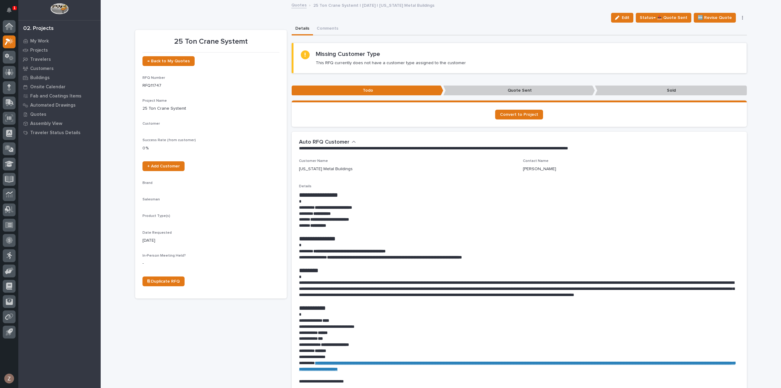 The image size is (781, 388). What do you see at coordinates (151, 124) in the screenshot?
I see `span: Customer` at bounding box center [151, 124].